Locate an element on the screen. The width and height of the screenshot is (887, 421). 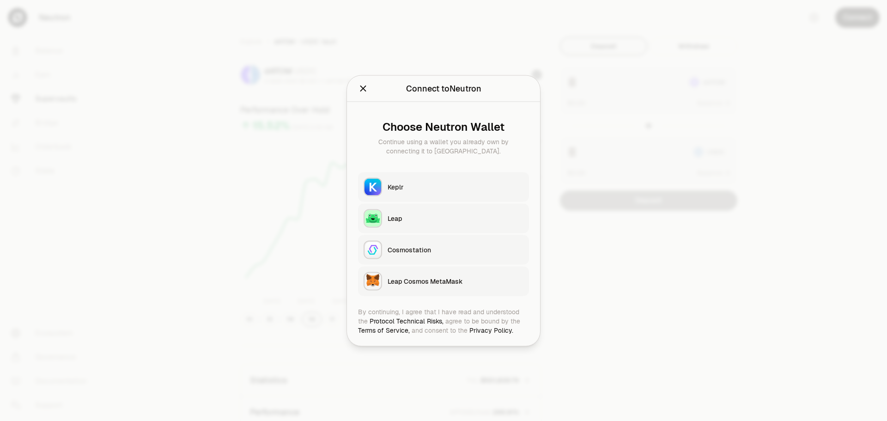
a: Protocol Technical Risks, is located at coordinates (407, 321).